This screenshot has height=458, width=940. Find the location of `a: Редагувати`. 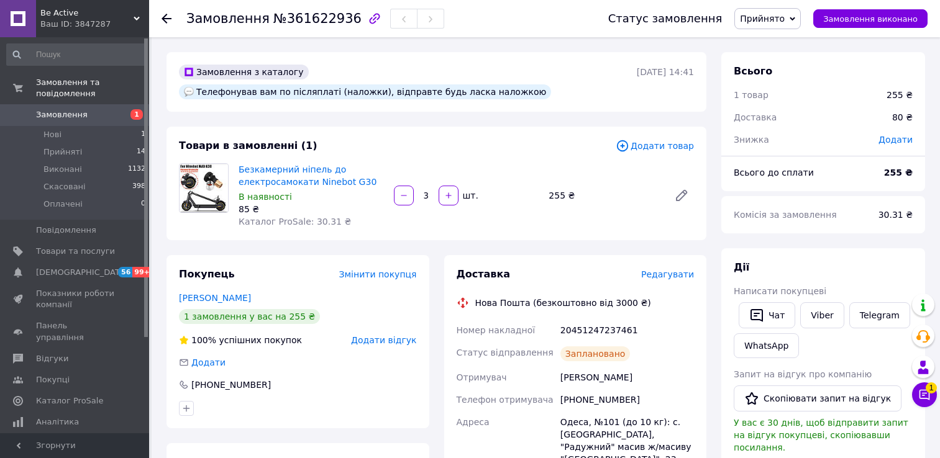

a: Редагувати is located at coordinates (681, 196).